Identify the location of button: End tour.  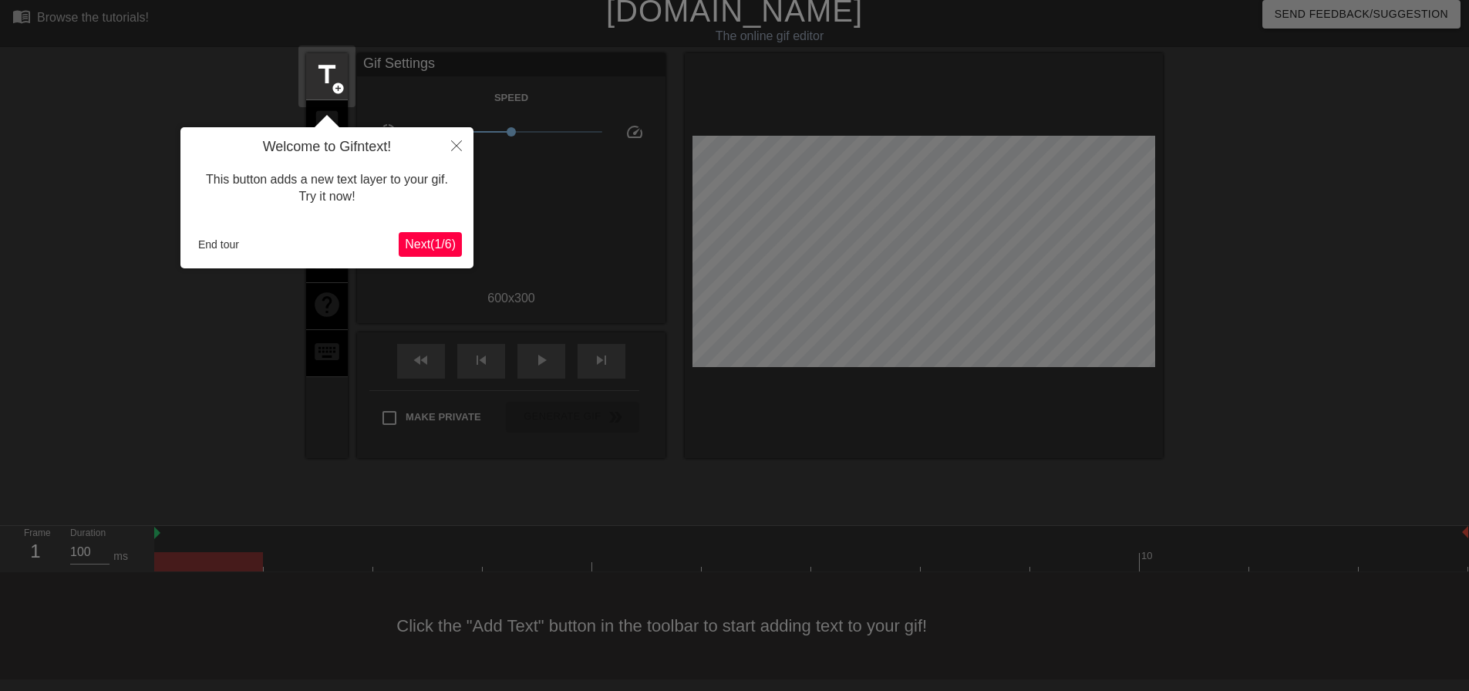
(218, 244).